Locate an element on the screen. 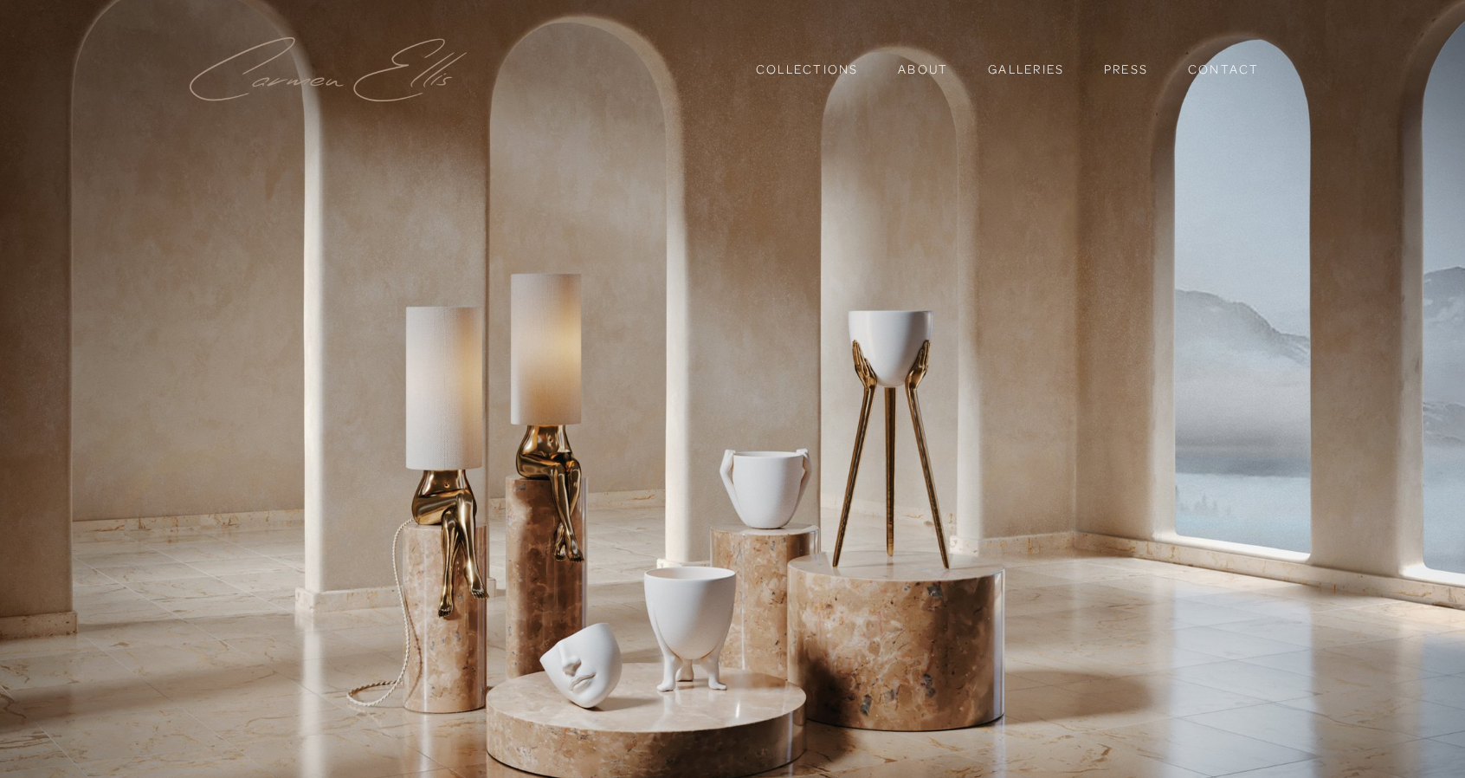 The width and height of the screenshot is (1465, 778). a: Galleries is located at coordinates (1026, 68).